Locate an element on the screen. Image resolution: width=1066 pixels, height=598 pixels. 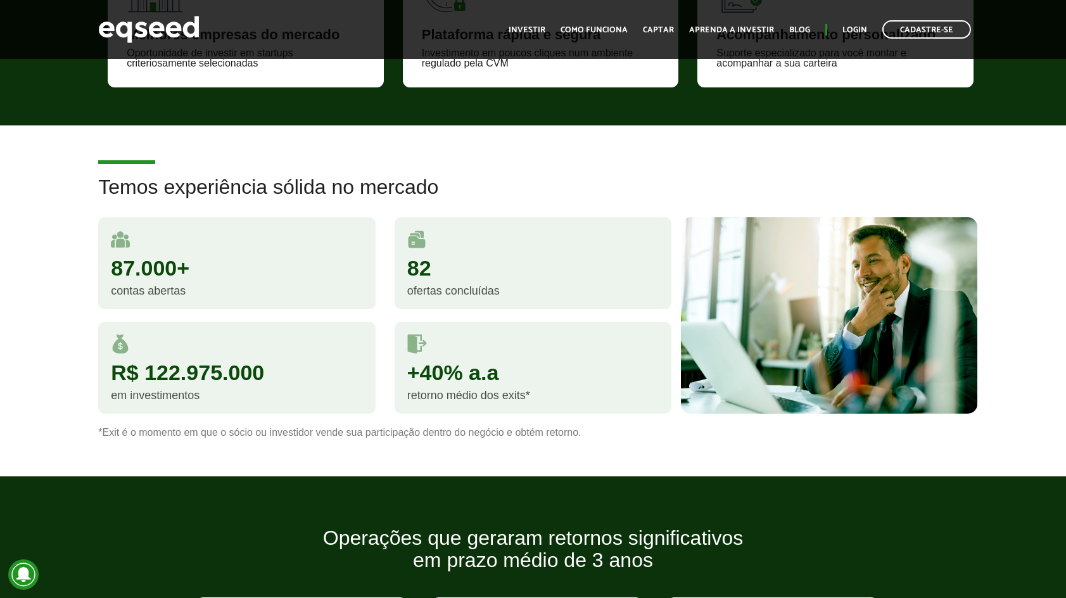
div: R$ 122.975.000 is located at coordinates (237, 372).